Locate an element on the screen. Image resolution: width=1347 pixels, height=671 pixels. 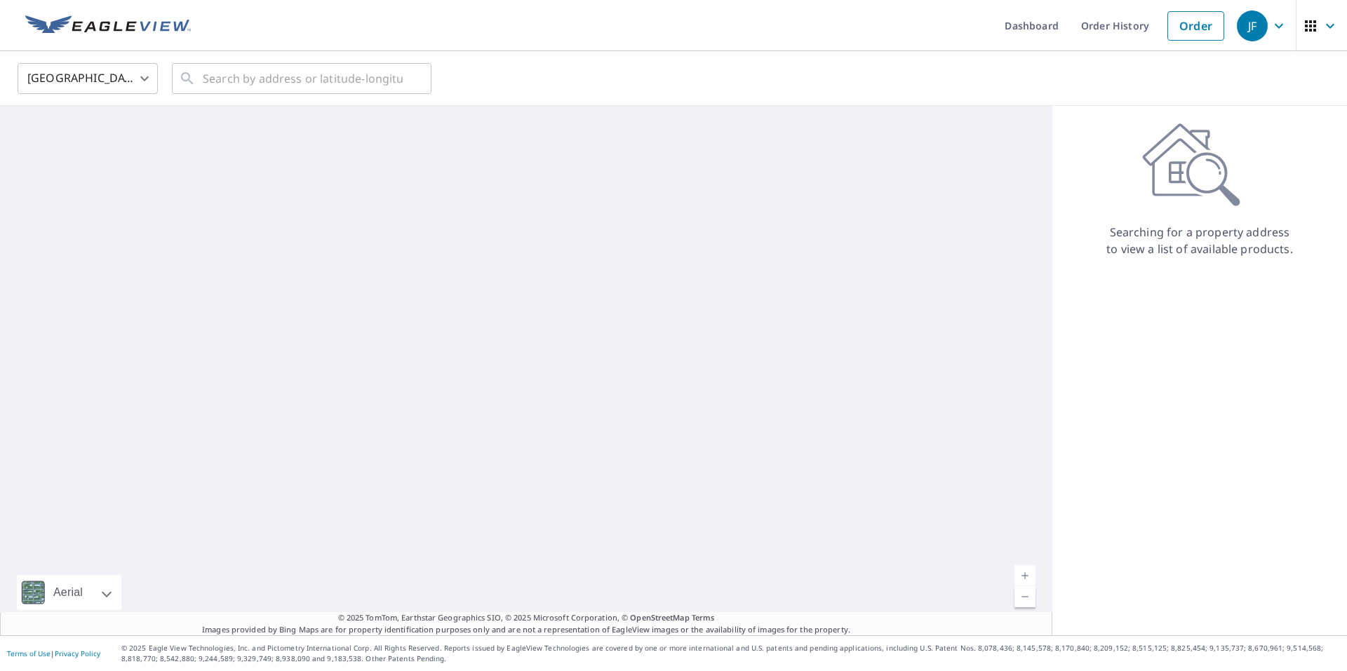
div: JF is located at coordinates (1252, 26).